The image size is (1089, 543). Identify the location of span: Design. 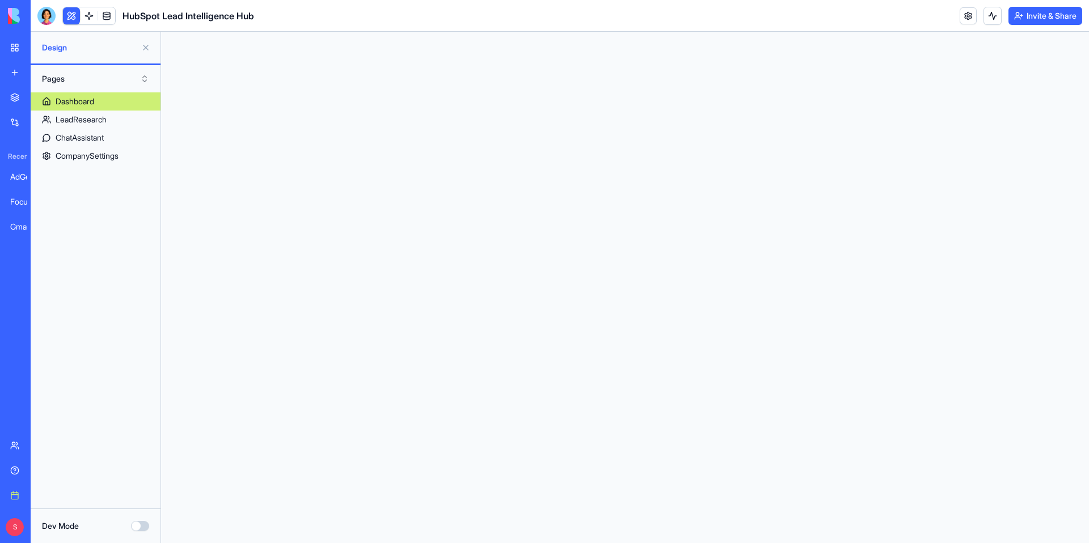
(89, 48).